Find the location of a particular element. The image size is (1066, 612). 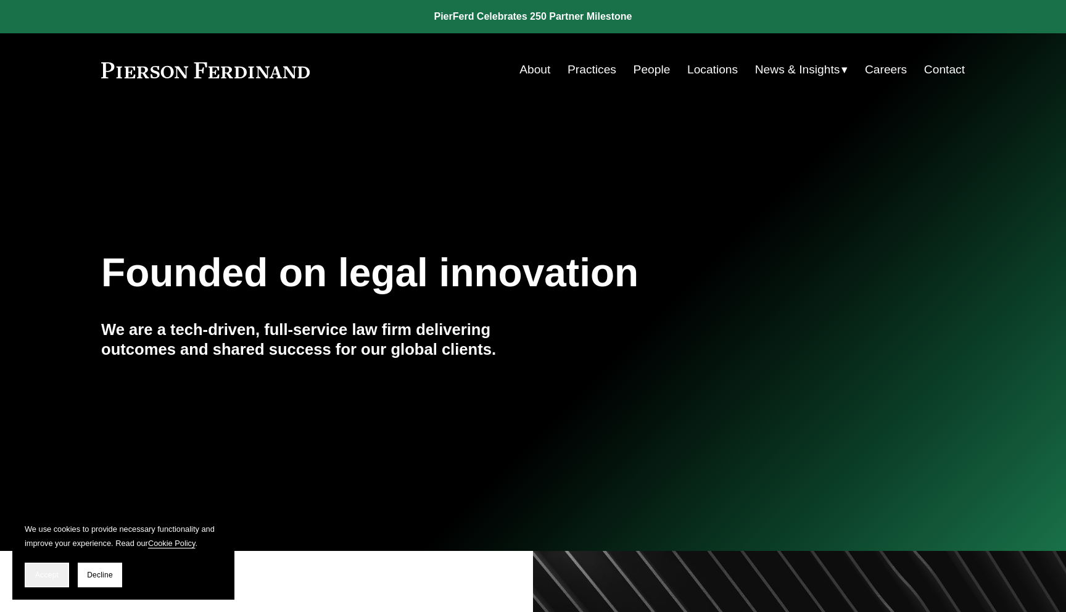

a: Locations is located at coordinates (712, 70).